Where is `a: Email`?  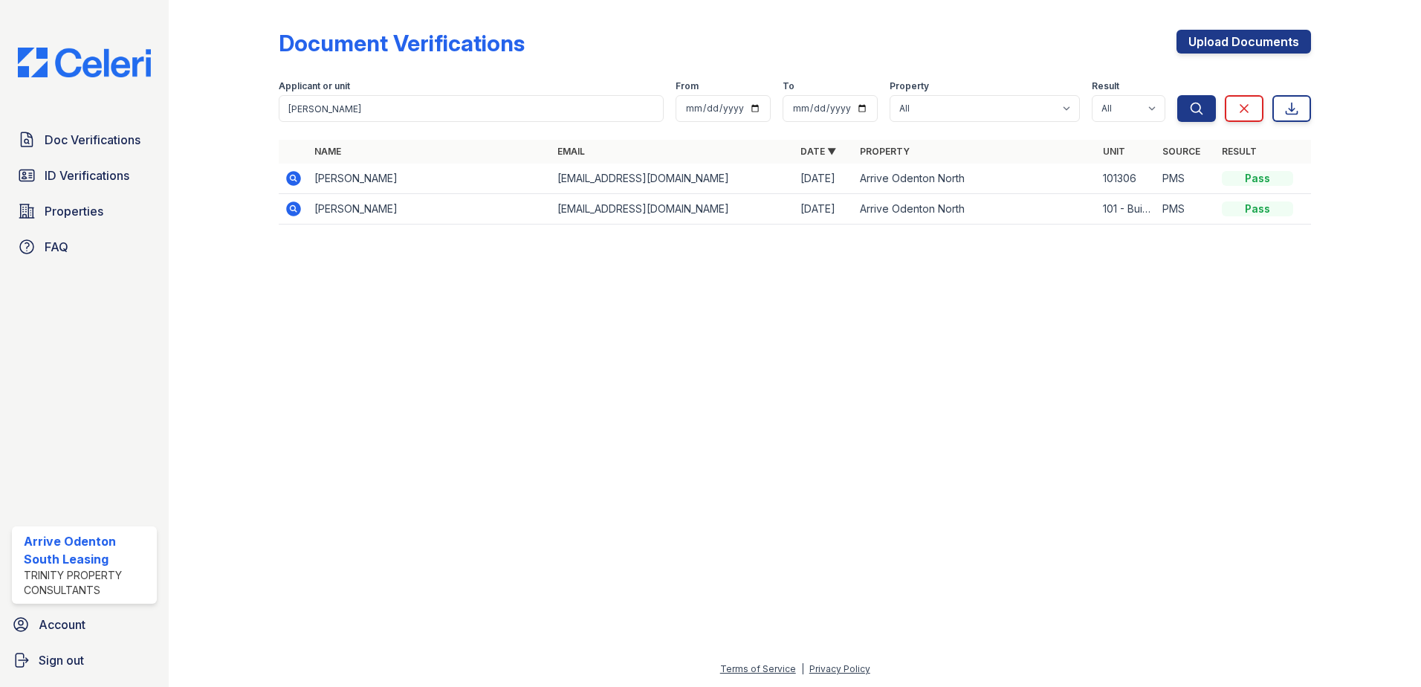 a: Email is located at coordinates (571, 151).